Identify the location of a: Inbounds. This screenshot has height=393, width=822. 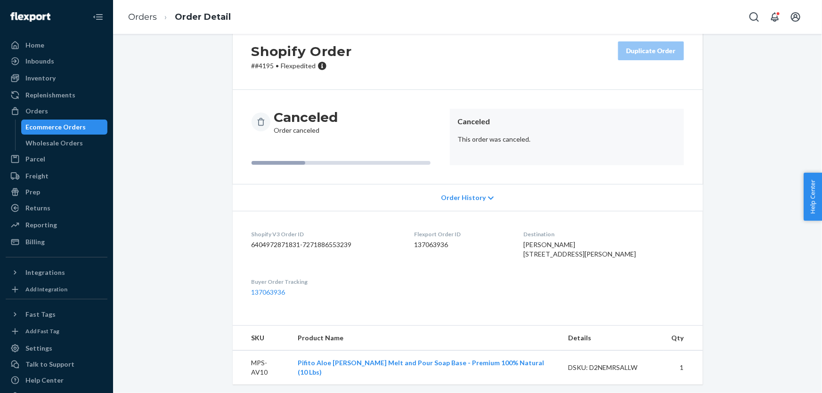
(56, 61).